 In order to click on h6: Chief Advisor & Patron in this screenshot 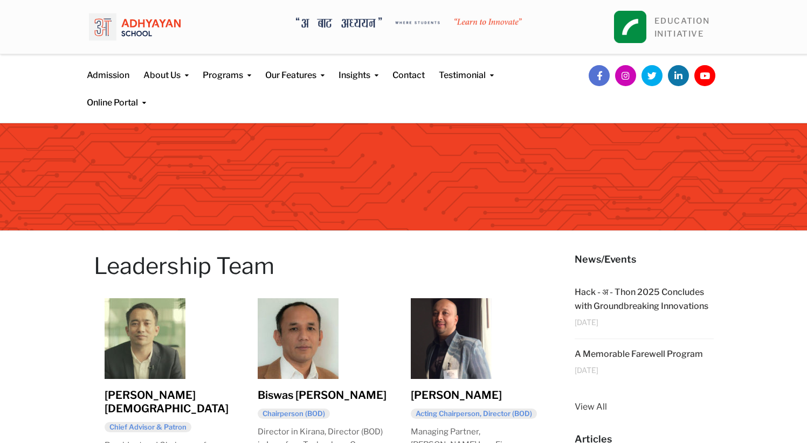, I will do `click(148, 427)`.